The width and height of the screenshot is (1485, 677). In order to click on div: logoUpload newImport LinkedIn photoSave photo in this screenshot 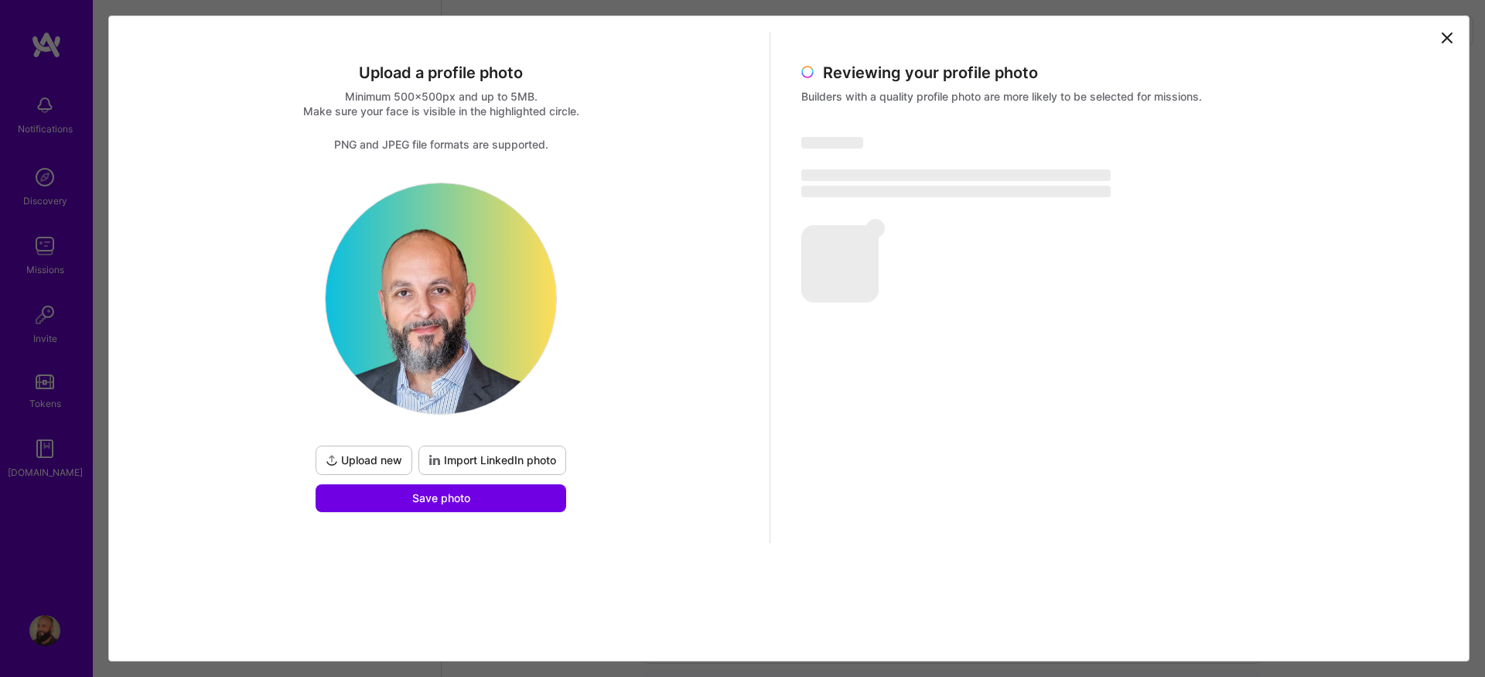, I will do `click(441, 347)`.